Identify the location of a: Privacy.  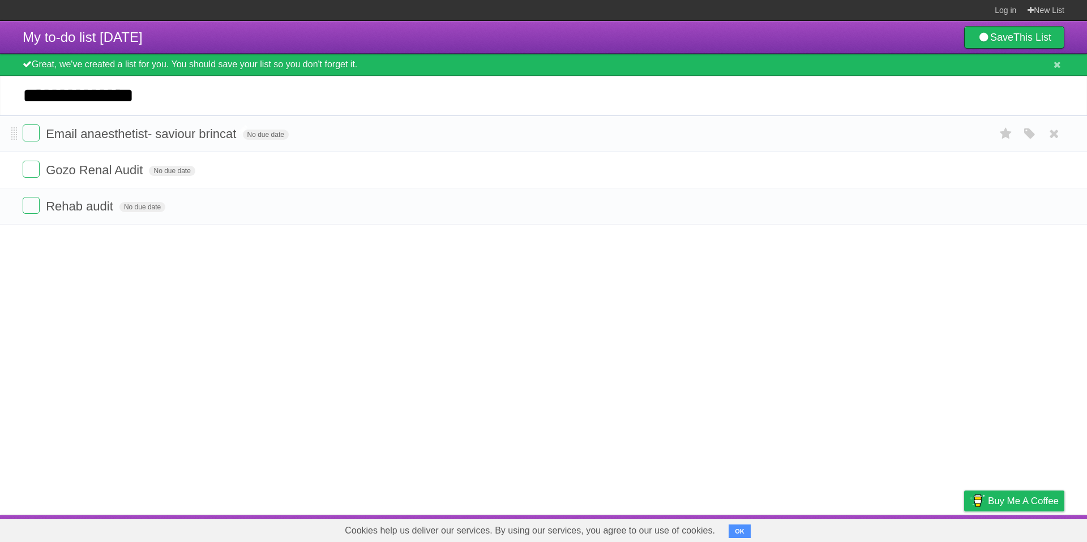
(964, 529).